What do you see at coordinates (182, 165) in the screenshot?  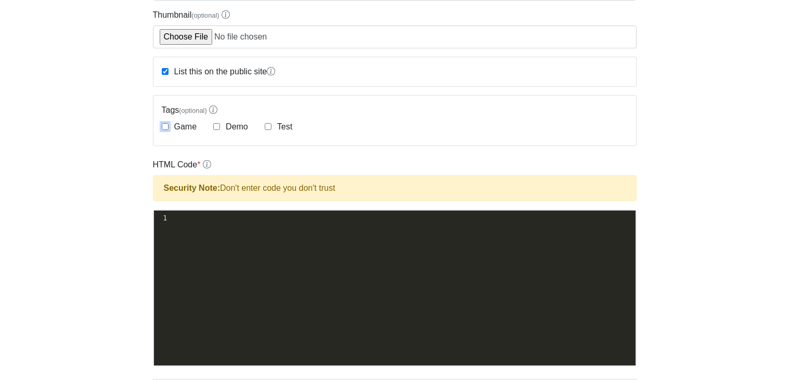 I see `label: HTML Code` at bounding box center [182, 165].